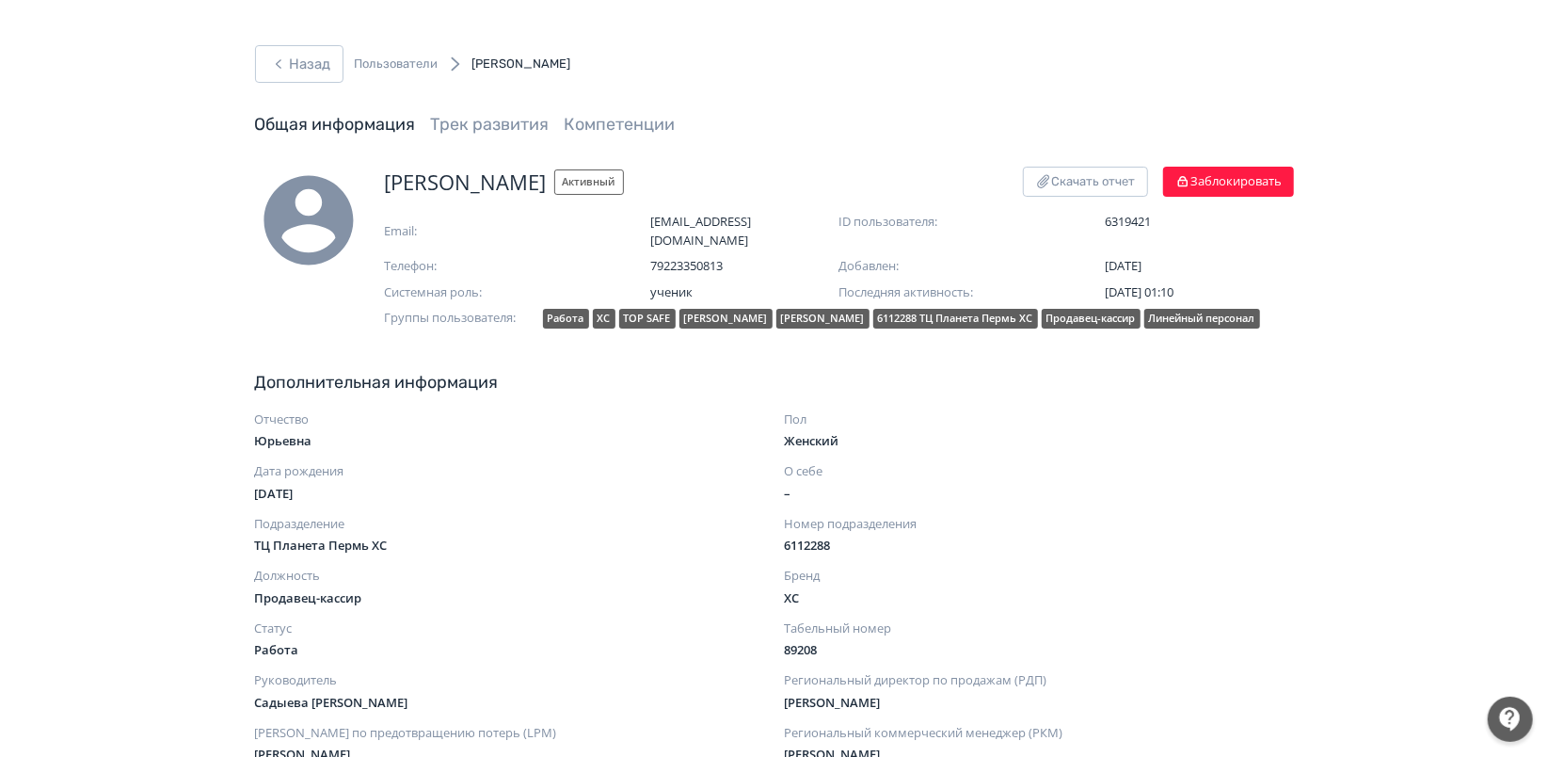 The height and width of the screenshot is (757, 1548). I want to click on span: 6319421, so click(1200, 222).